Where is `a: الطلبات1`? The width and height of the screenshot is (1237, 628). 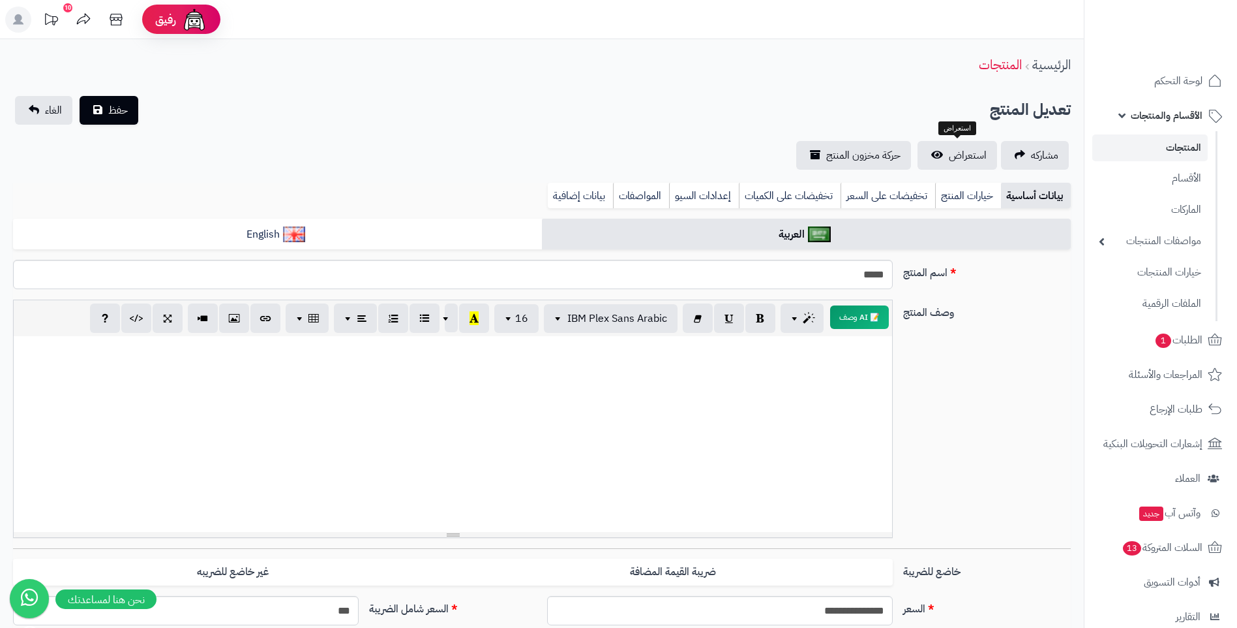 a: الطلبات1 is located at coordinates (1161, 340).